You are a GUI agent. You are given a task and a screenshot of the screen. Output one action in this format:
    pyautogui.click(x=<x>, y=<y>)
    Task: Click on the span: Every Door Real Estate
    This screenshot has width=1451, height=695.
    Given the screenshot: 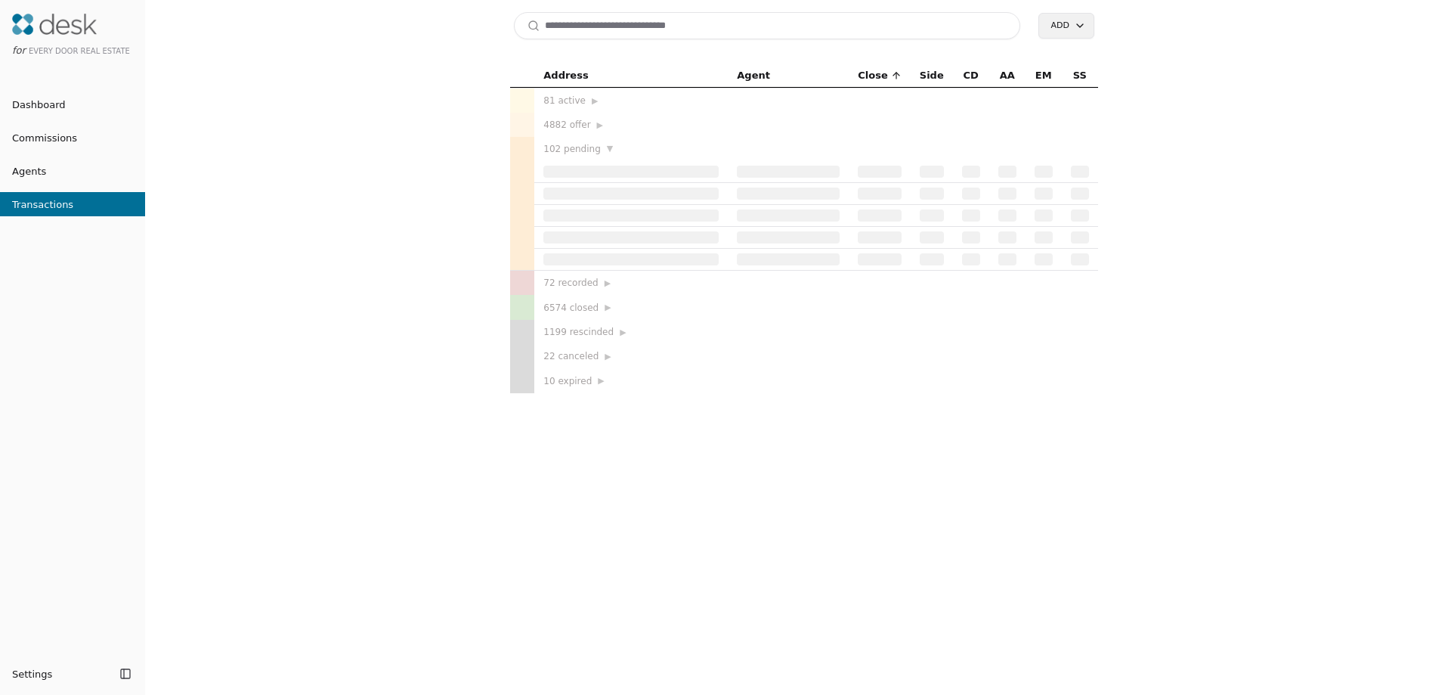 What is the action you would take?
    pyautogui.click(x=79, y=51)
    